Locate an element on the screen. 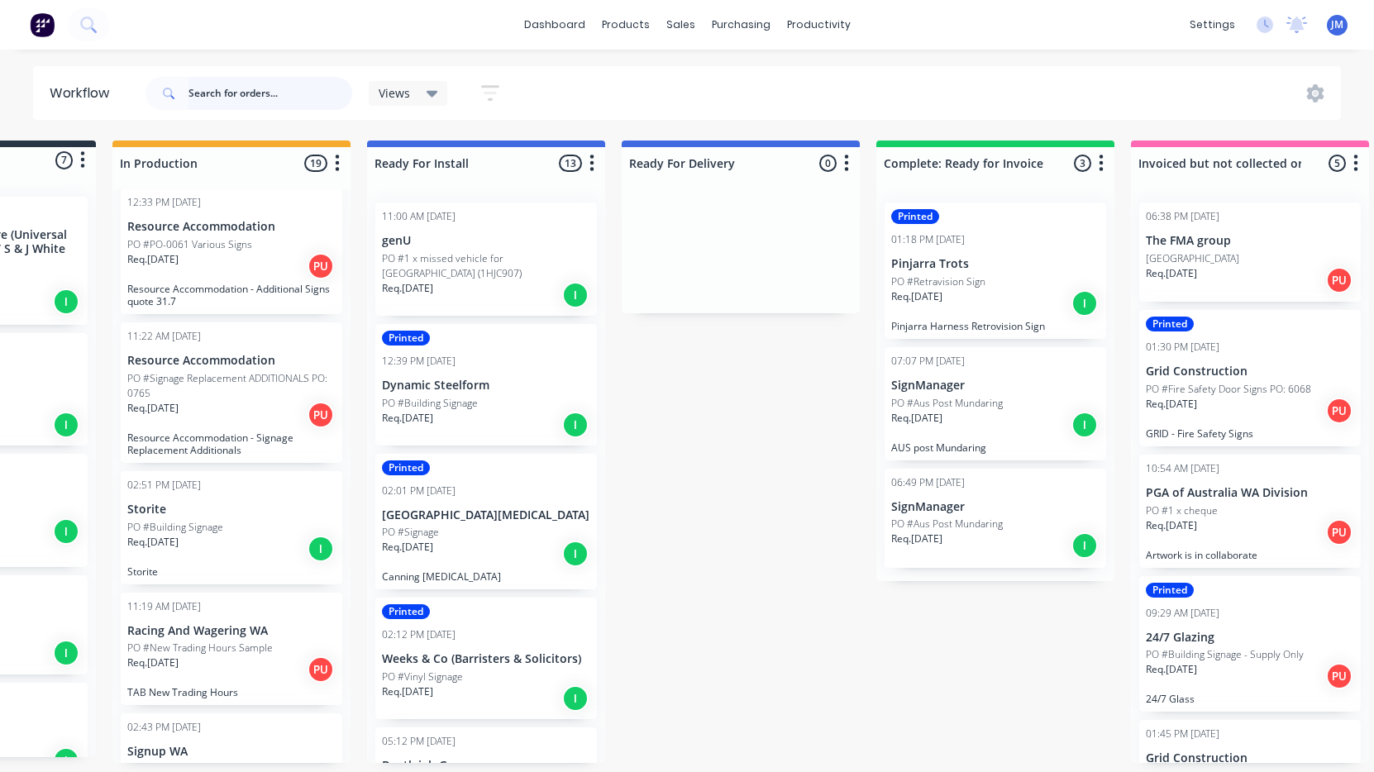 This screenshot has width=1374, height=772. span: JM is located at coordinates (1337, 25).